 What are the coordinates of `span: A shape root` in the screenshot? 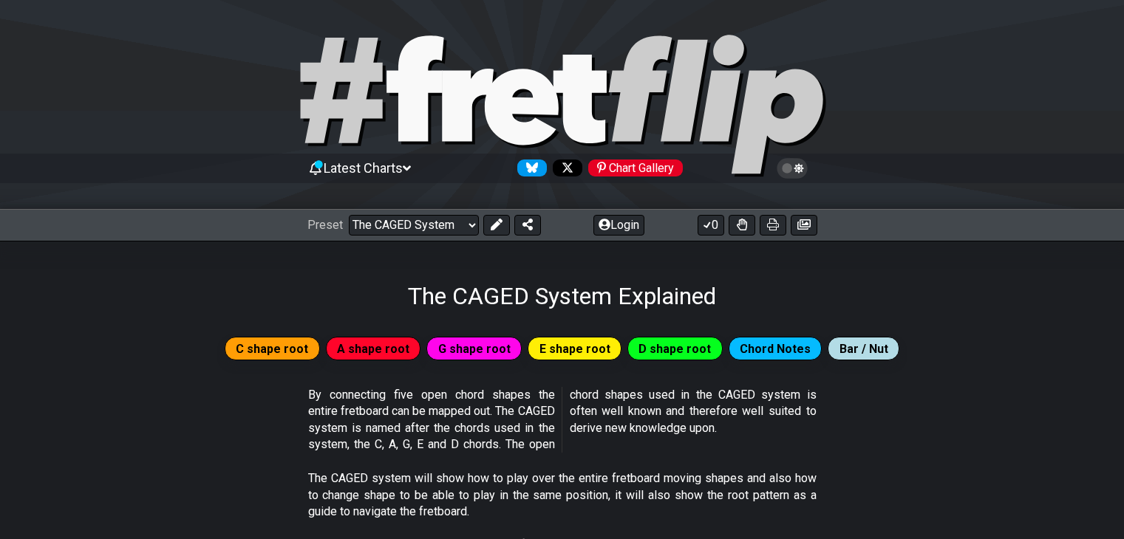 It's located at (373, 349).